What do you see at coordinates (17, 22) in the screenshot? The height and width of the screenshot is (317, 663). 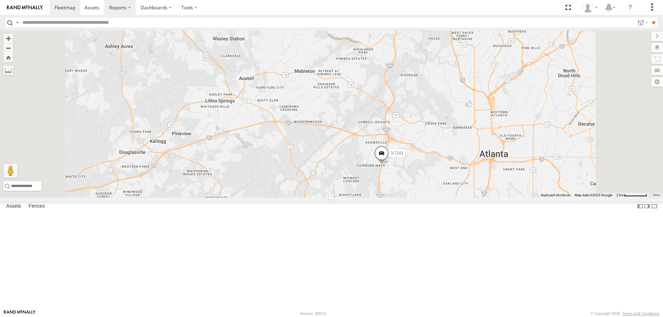 I see `label: Search Query` at bounding box center [17, 22].